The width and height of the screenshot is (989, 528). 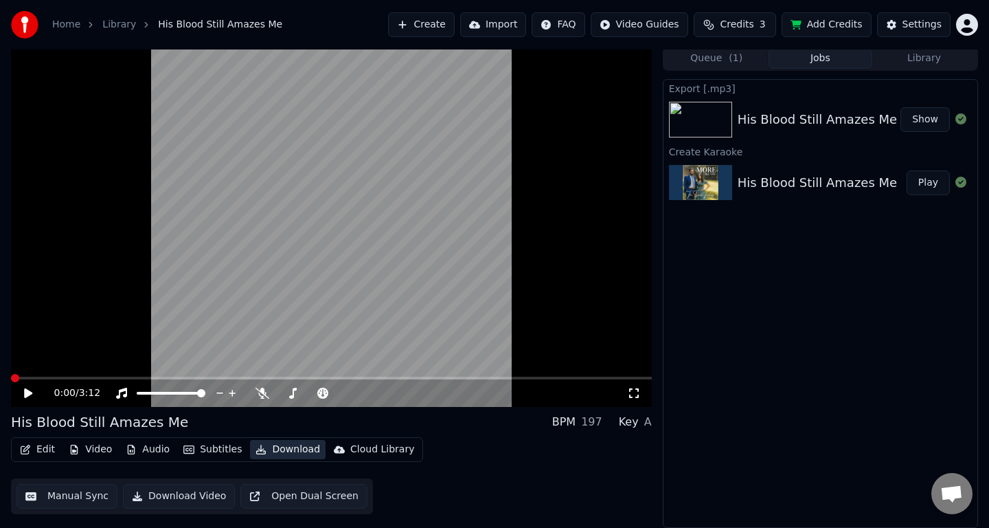 I want to click on nav: breadcrumb, so click(x=167, y=25).